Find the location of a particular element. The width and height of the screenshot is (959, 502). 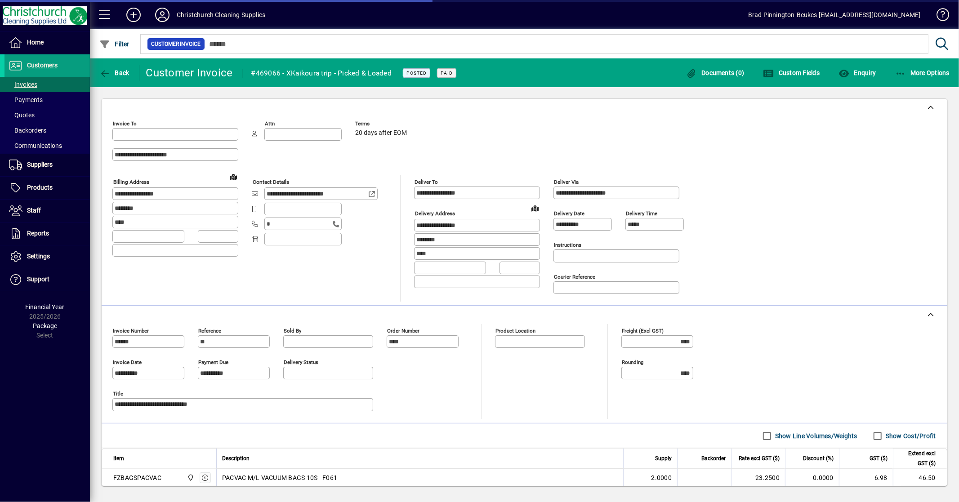

a: Quotes is located at coordinates (47, 115).